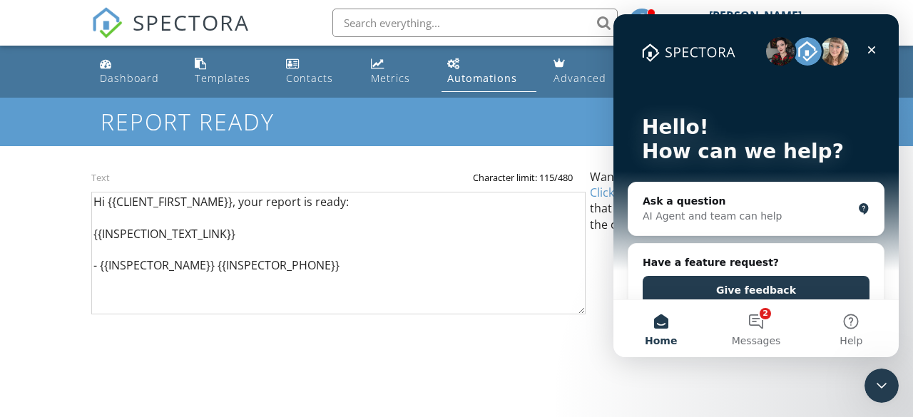  Describe the element at coordinates (310, 78) in the screenshot. I see `div: Contacts` at that location.